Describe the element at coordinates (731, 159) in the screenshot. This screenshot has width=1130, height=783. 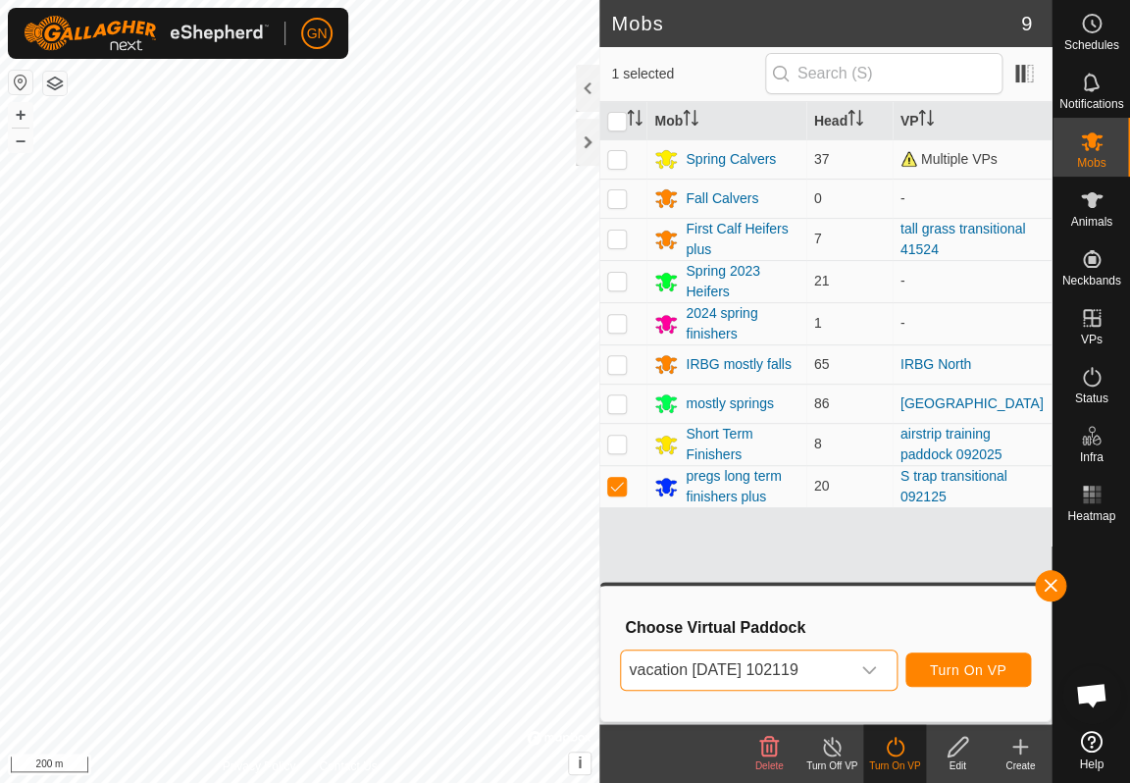
I see `div: Spring Calvers` at that location.